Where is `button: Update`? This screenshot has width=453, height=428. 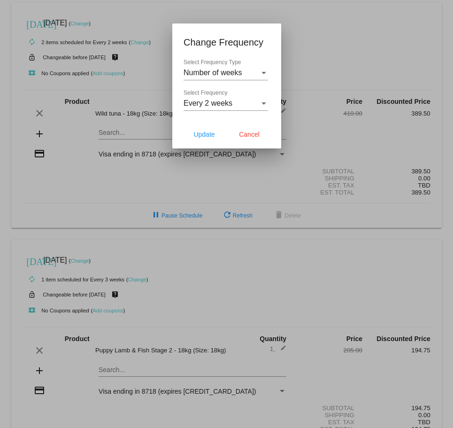
button: Update is located at coordinates (204, 134).